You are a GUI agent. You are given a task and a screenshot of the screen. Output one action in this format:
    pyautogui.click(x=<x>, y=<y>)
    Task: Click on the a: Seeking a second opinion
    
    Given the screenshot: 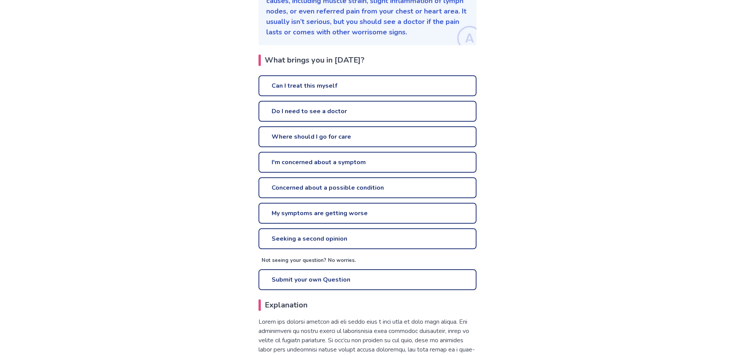 What is the action you would take?
    pyautogui.click(x=367, y=238)
    